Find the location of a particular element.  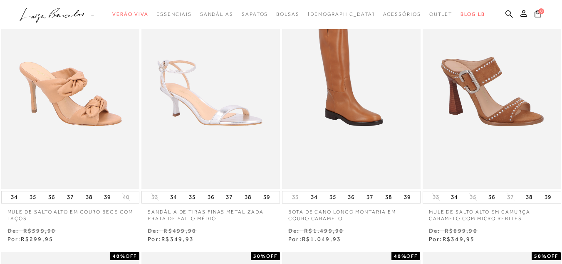

span: R$349,95 is located at coordinates (459, 239).